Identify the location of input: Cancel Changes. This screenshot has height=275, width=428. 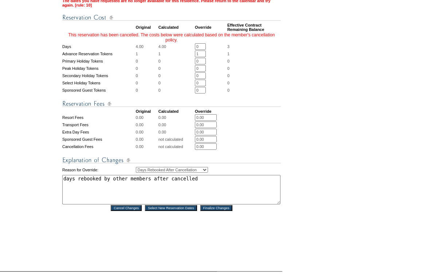
(126, 208).